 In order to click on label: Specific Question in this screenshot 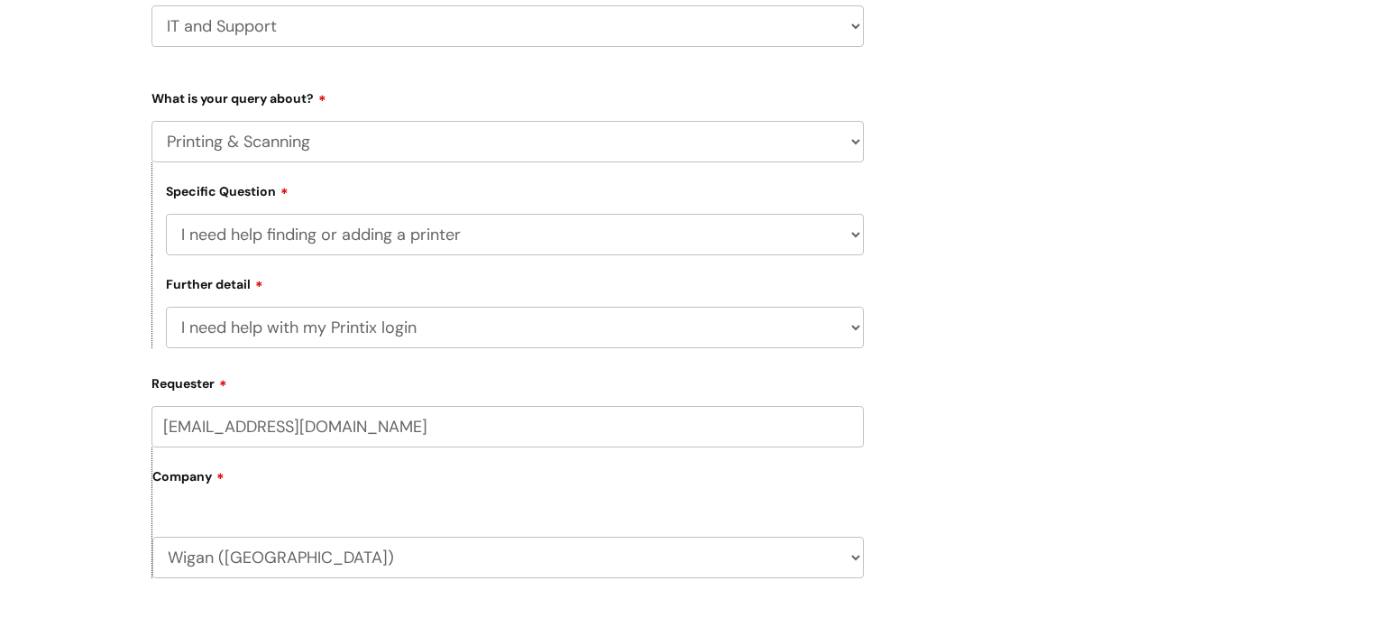, I will do `click(227, 190)`.